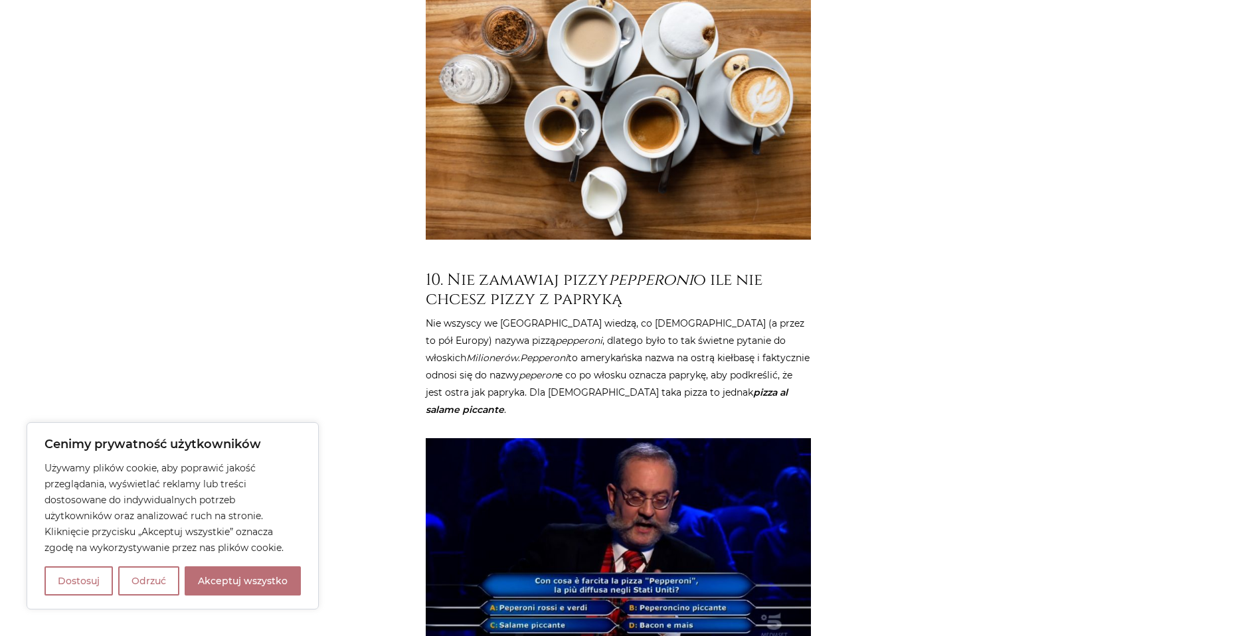 This screenshot has width=1236, height=636. Describe the element at coordinates (173, 508) in the screenshot. I see `p: Używamy plików cookie, aby poprawić jakość przeglądania, wyświetlać reklamy lub treści dostosowan...` at that location.